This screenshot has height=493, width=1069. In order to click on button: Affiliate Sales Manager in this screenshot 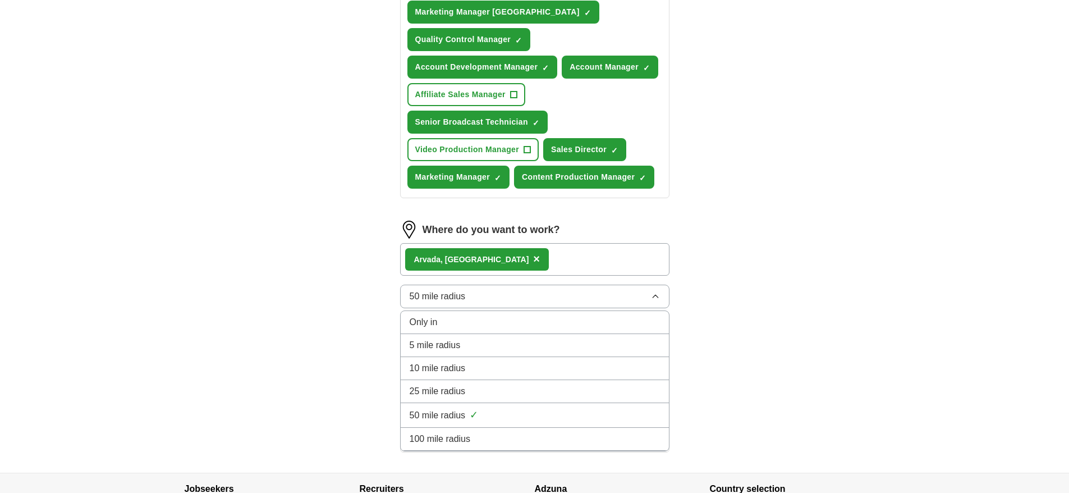, I will do `click(466, 94)`.